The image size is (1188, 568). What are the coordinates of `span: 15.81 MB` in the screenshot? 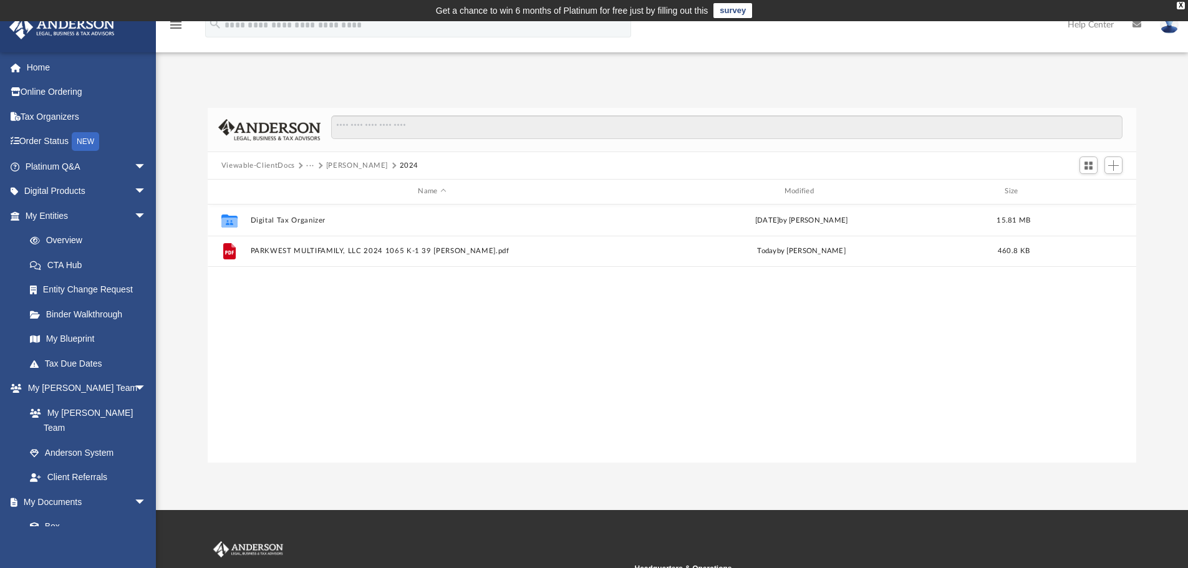 It's located at (1013, 219).